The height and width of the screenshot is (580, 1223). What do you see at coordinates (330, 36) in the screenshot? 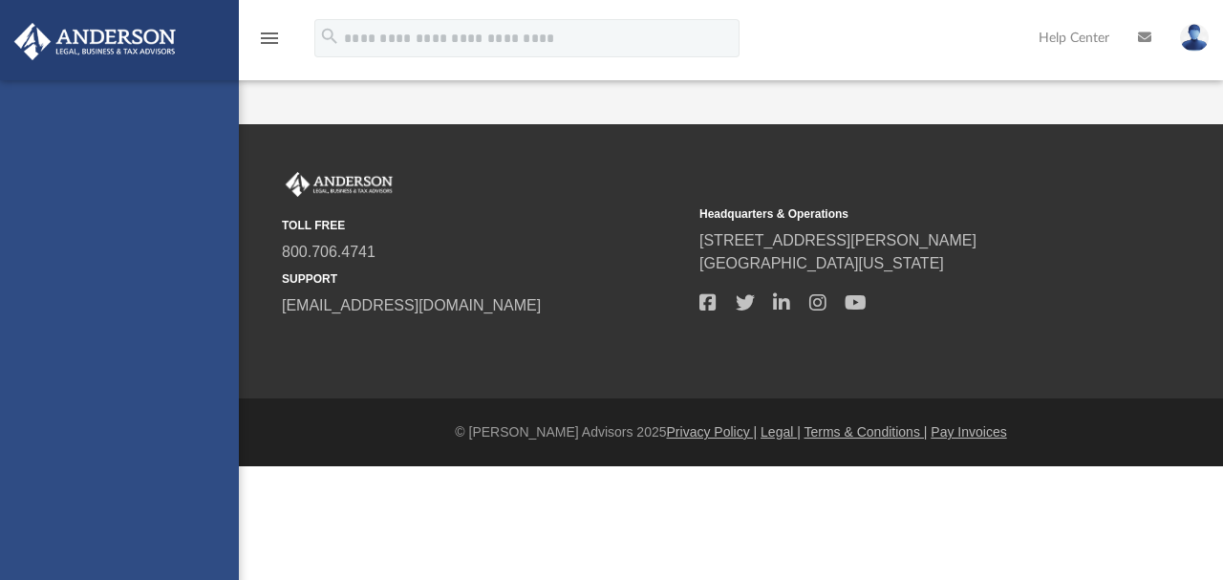
I see `i: search` at bounding box center [330, 36].